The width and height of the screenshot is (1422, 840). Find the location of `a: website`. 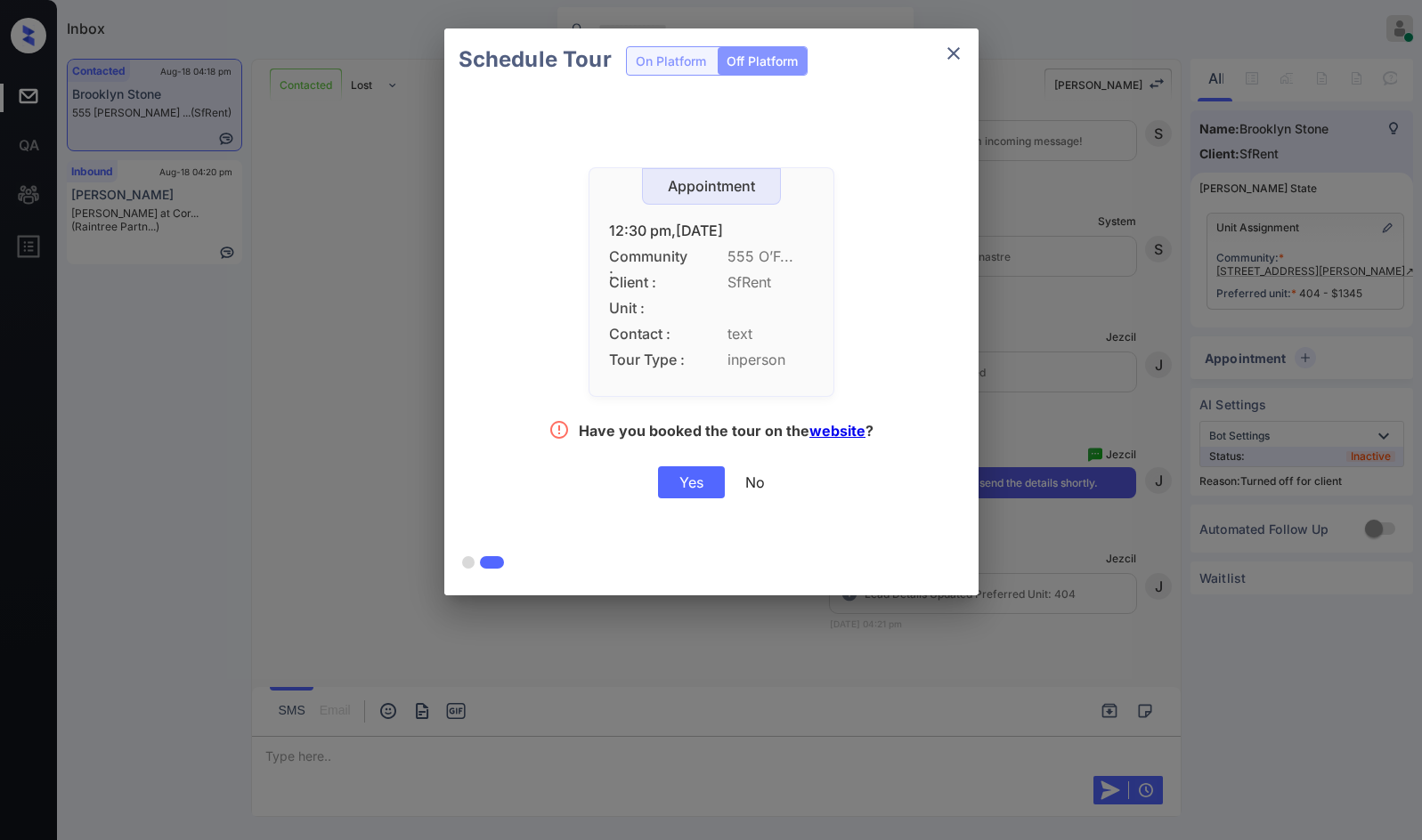

a: website is located at coordinates (837, 431).